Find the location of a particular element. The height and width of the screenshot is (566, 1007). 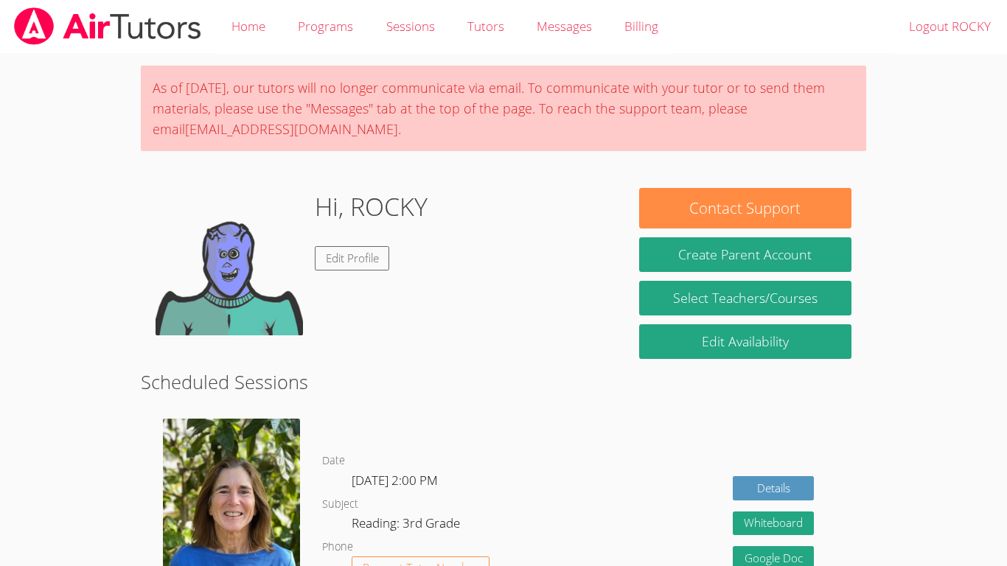

span: Messages is located at coordinates (564, 26).